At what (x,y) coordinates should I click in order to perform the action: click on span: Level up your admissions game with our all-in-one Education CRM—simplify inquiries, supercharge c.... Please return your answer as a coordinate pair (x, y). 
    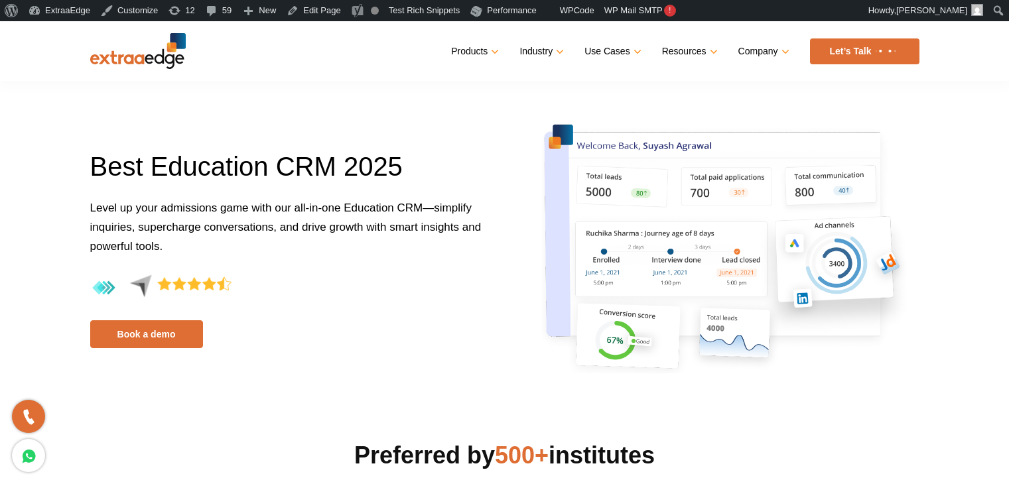
    Looking at the image, I should click on (286, 227).